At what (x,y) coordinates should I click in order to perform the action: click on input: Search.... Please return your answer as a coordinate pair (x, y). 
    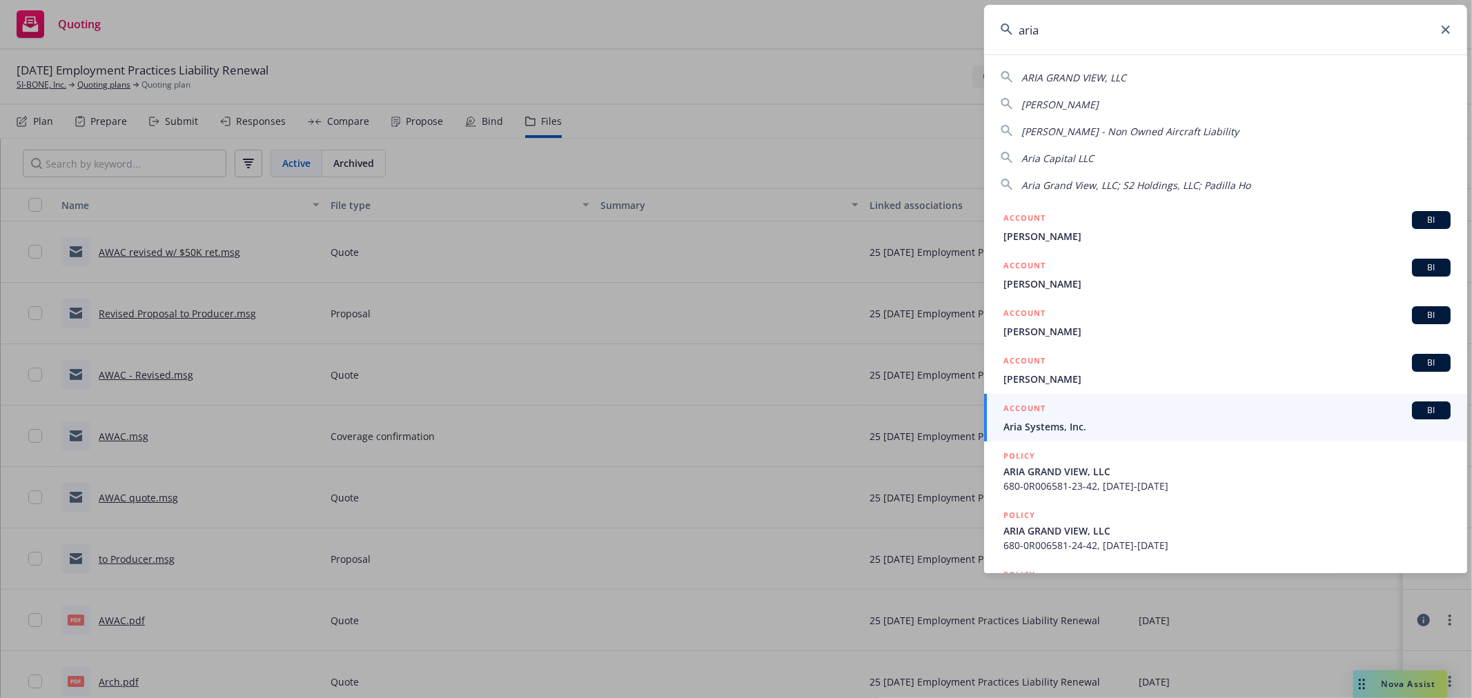
    Looking at the image, I should click on (1226, 30).